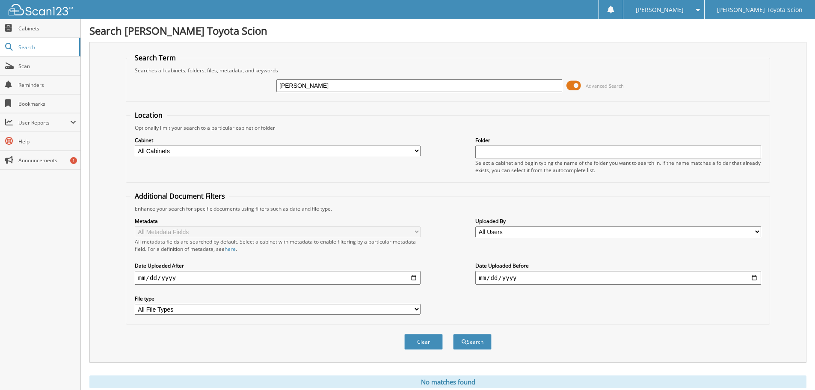  I want to click on span: Cabinets, so click(47, 28).